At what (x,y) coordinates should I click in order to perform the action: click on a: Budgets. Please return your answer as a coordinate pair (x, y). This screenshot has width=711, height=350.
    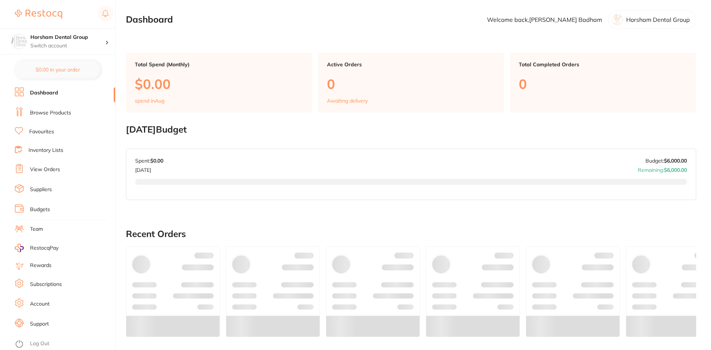
    Looking at the image, I should click on (40, 210).